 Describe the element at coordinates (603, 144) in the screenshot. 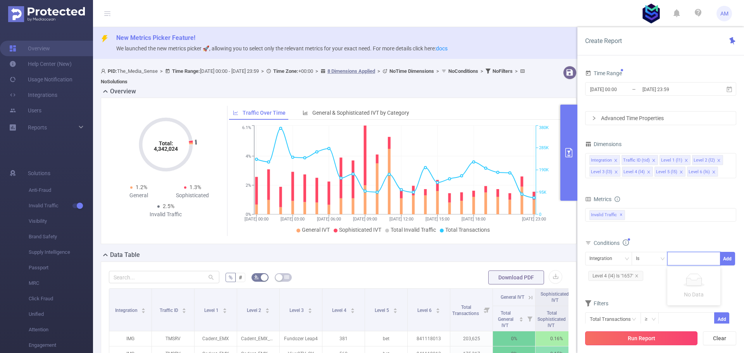

I see `span: Dimensions` at that location.